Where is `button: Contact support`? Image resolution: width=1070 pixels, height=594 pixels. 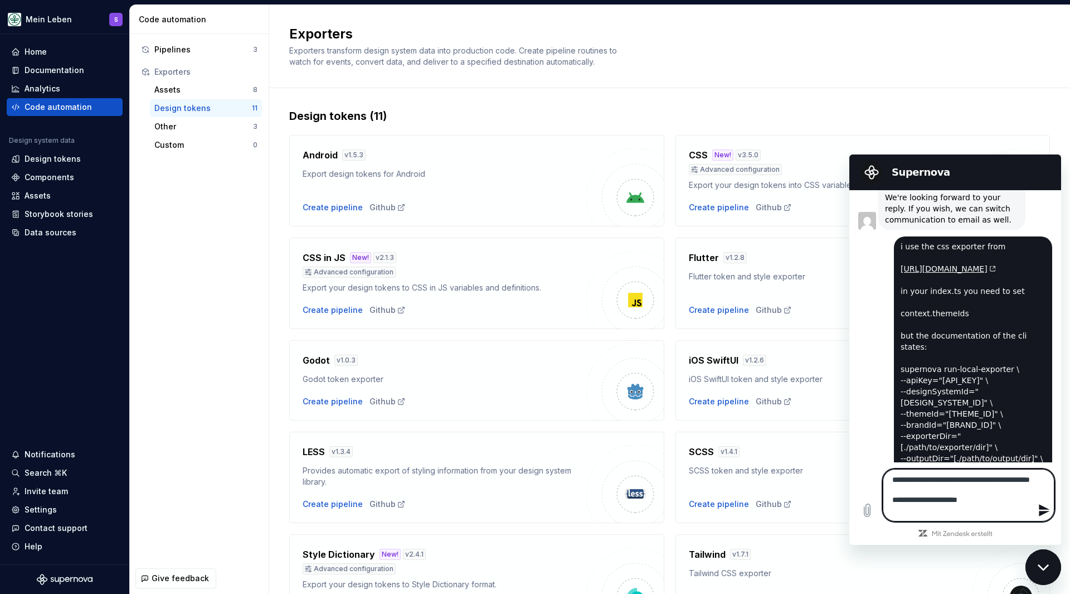 button: Contact support is located at coordinates (65, 528).